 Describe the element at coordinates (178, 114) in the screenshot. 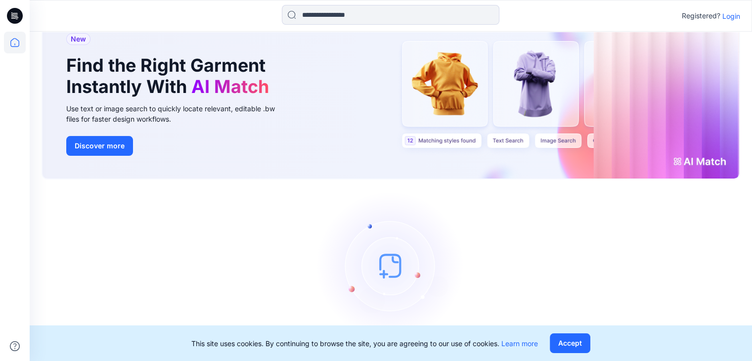

I see `div: Use text or image search to quickly locate relevant, editable .bw files for faster design workflows.` at that location.